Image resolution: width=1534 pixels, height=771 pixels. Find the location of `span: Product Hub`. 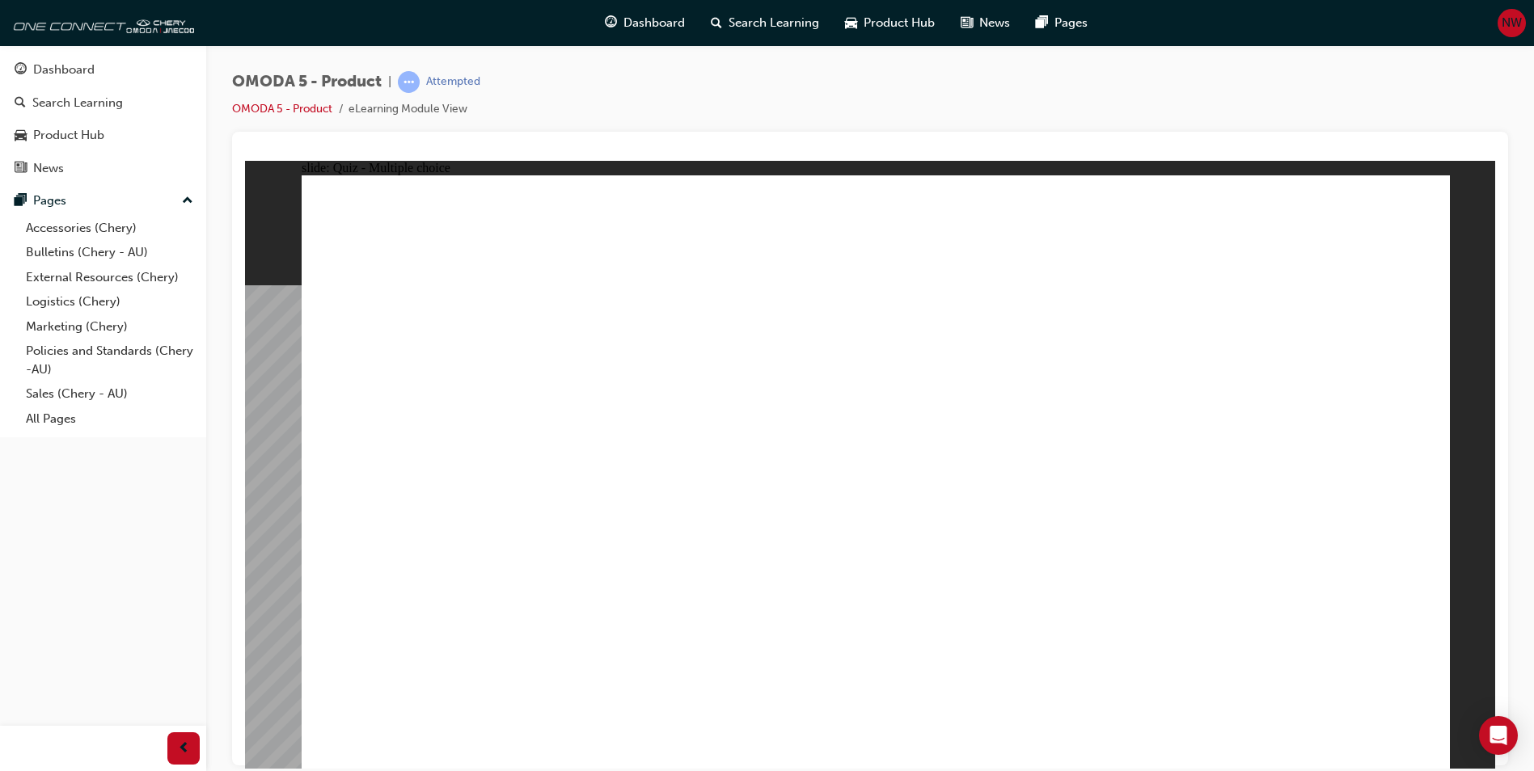

span: Product Hub is located at coordinates (899, 23).